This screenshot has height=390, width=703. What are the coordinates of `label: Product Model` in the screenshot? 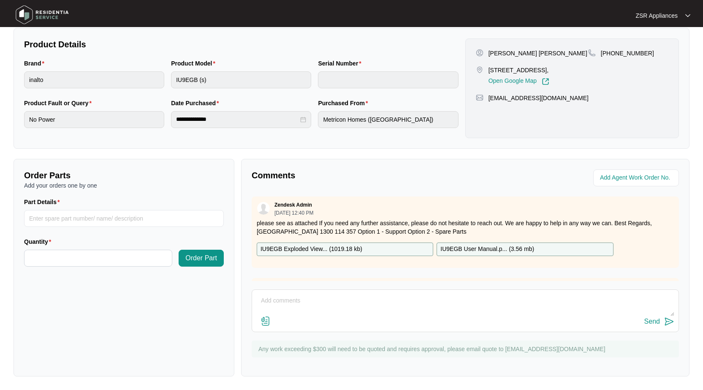 It's located at (195, 63).